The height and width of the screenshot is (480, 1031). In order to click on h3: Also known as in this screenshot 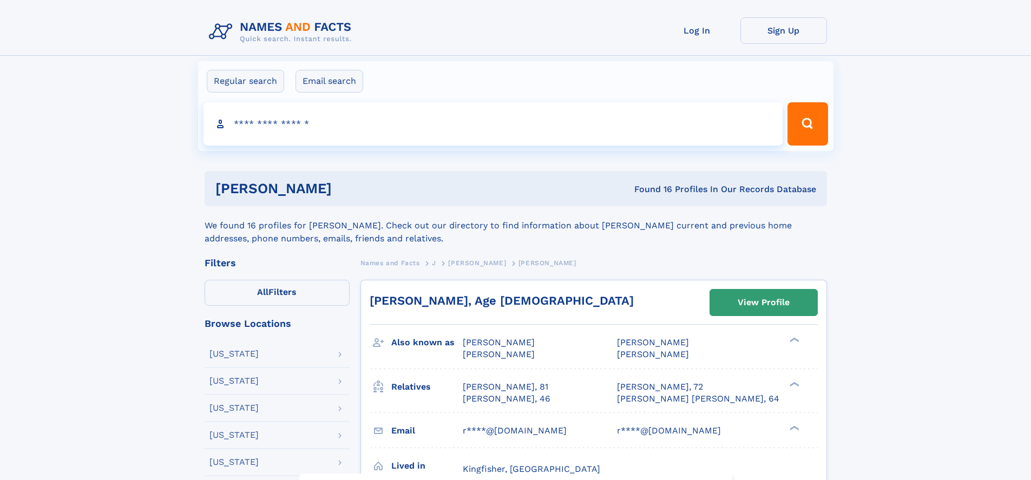, I will do `click(427, 343)`.